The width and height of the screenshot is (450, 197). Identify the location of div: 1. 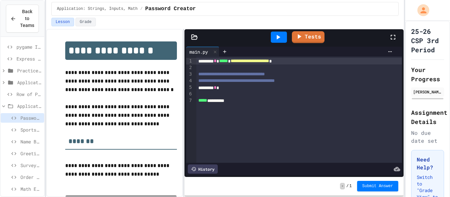
(190, 61).